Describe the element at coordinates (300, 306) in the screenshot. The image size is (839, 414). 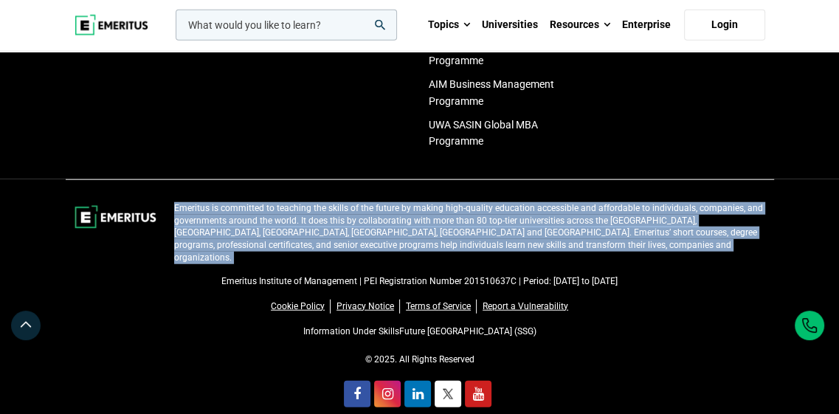
I see `a: Cookie Policy` at that location.